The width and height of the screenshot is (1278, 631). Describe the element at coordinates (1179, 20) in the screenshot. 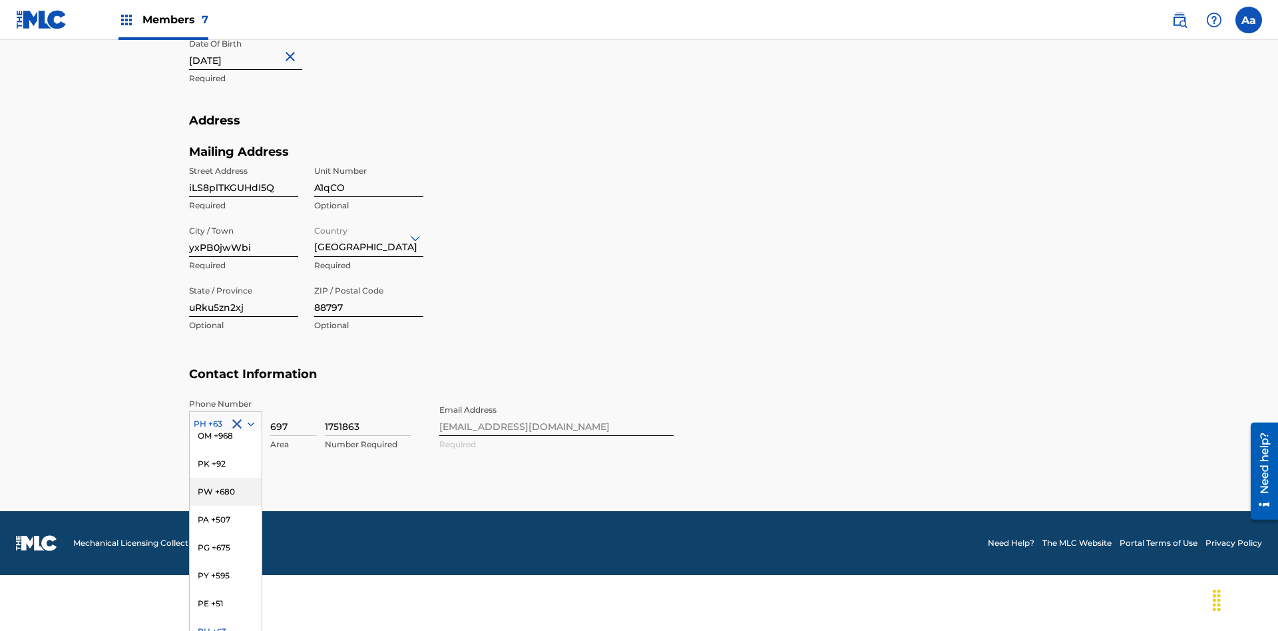

I see `img: search` at that location.